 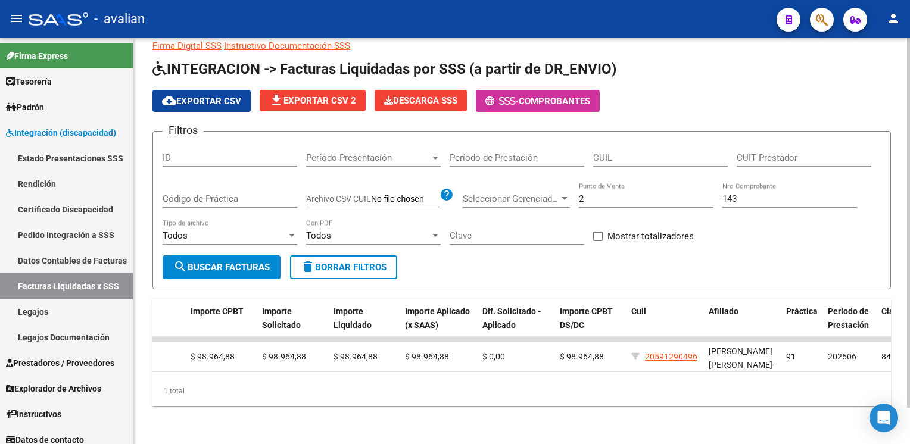 I want to click on datatable-header-cell: Importe Solicitado, so click(x=293, y=325).